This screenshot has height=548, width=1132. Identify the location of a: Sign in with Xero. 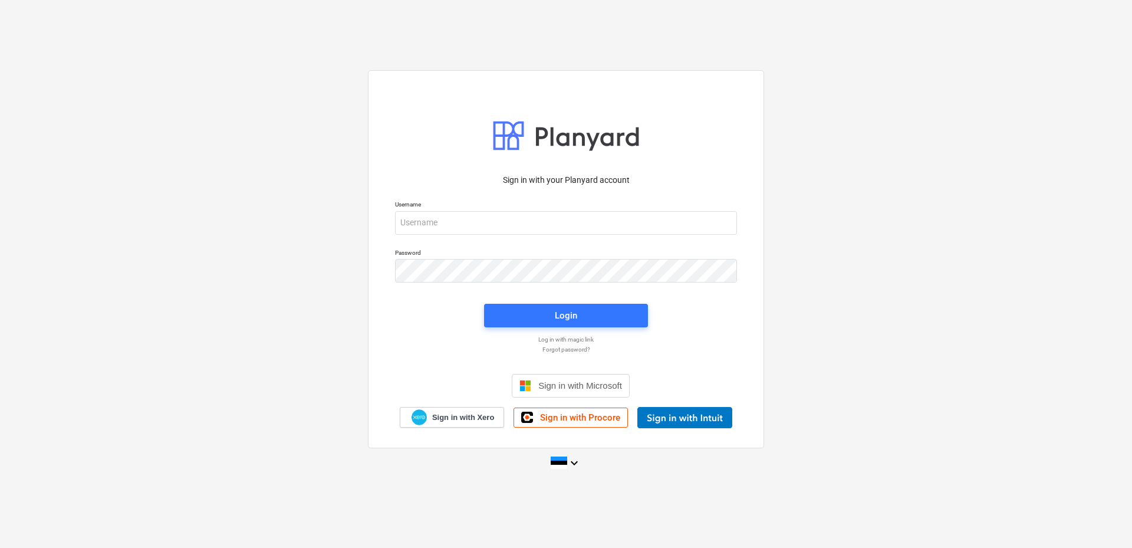
(452, 417).